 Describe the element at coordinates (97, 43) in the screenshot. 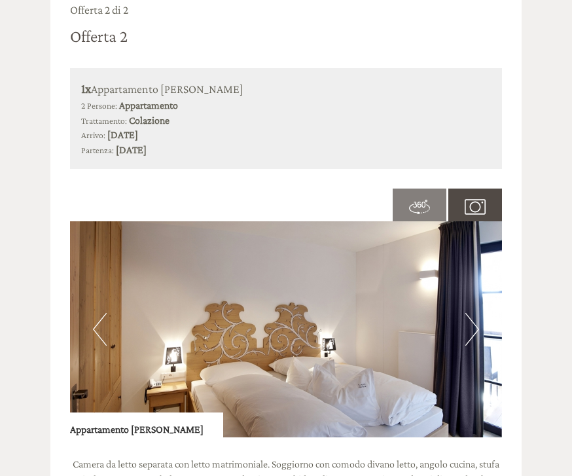

I see `div: Zin Senfter Residence` at that location.